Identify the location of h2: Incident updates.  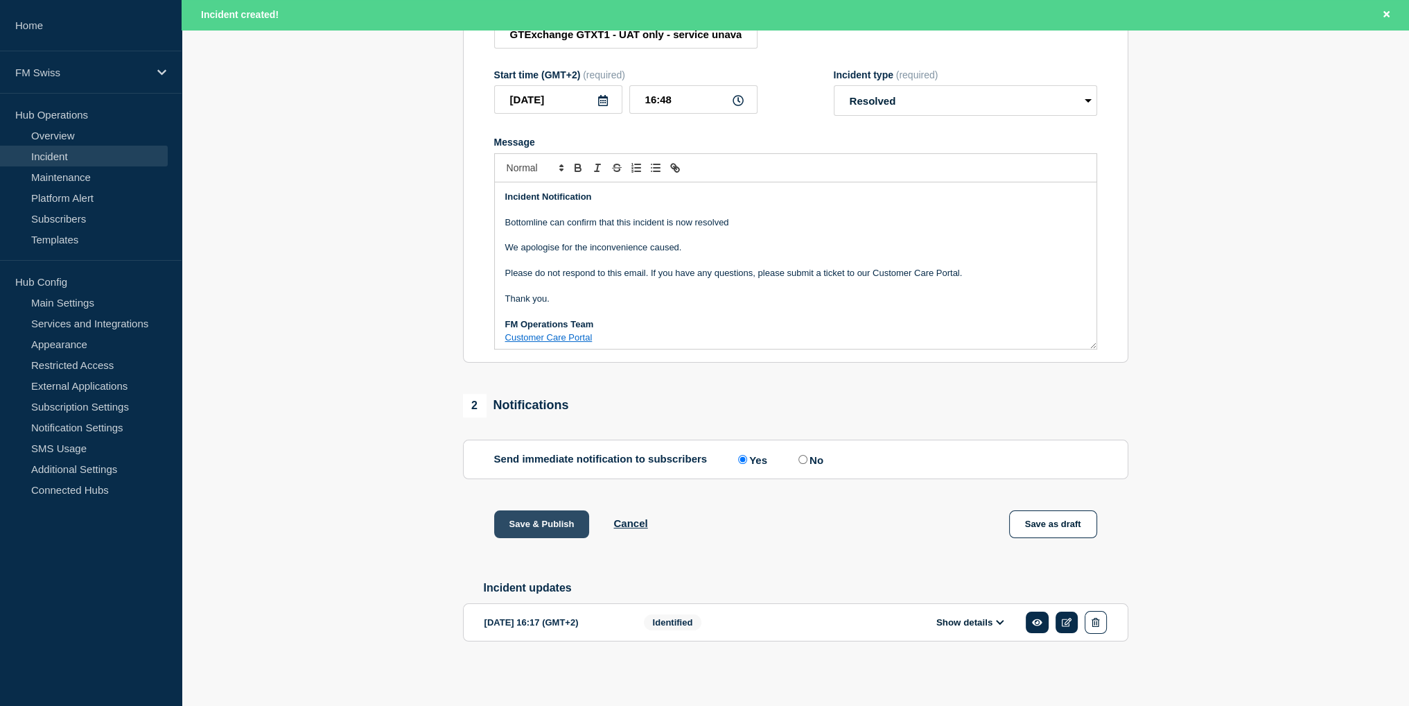
(806, 588).